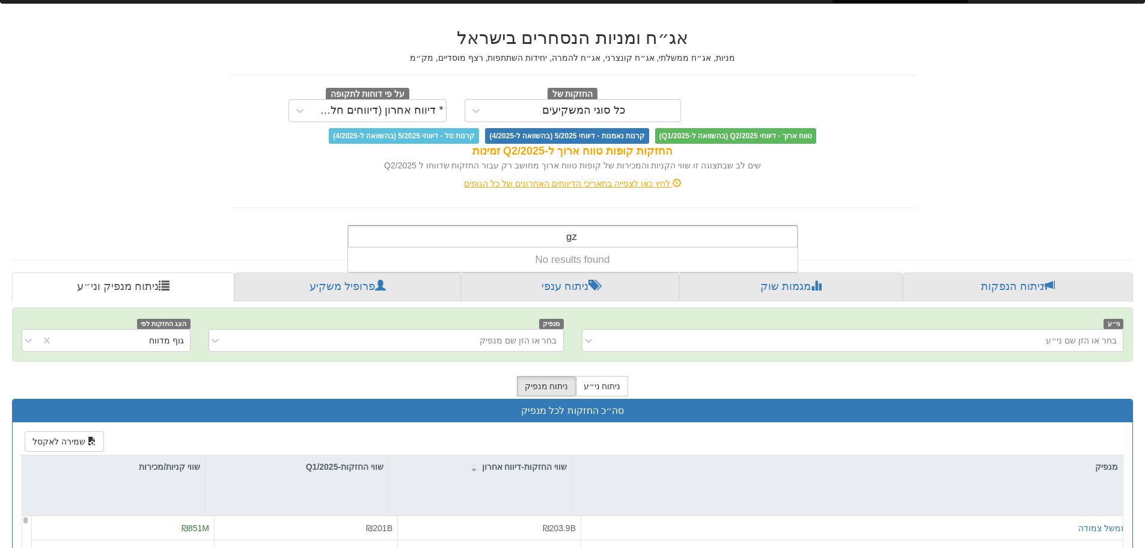  What do you see at coordinates (167, 340) in the screenshot?
I see `div: גוף מדווח` at bounding box center [167, 340].